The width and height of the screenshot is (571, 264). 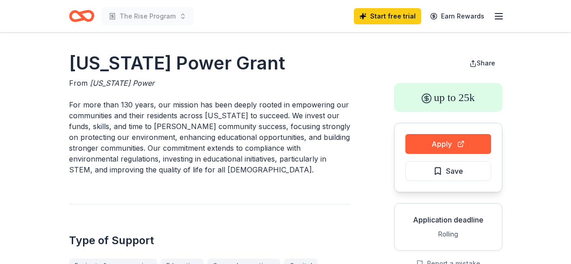 I want to click on button: The Rise Program, so click(x=148, y=16).